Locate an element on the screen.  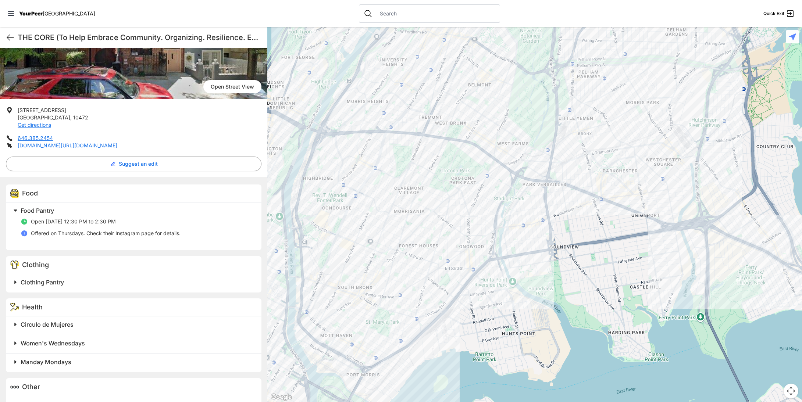
button: Map camera controls is located at coordinates (791, 391).